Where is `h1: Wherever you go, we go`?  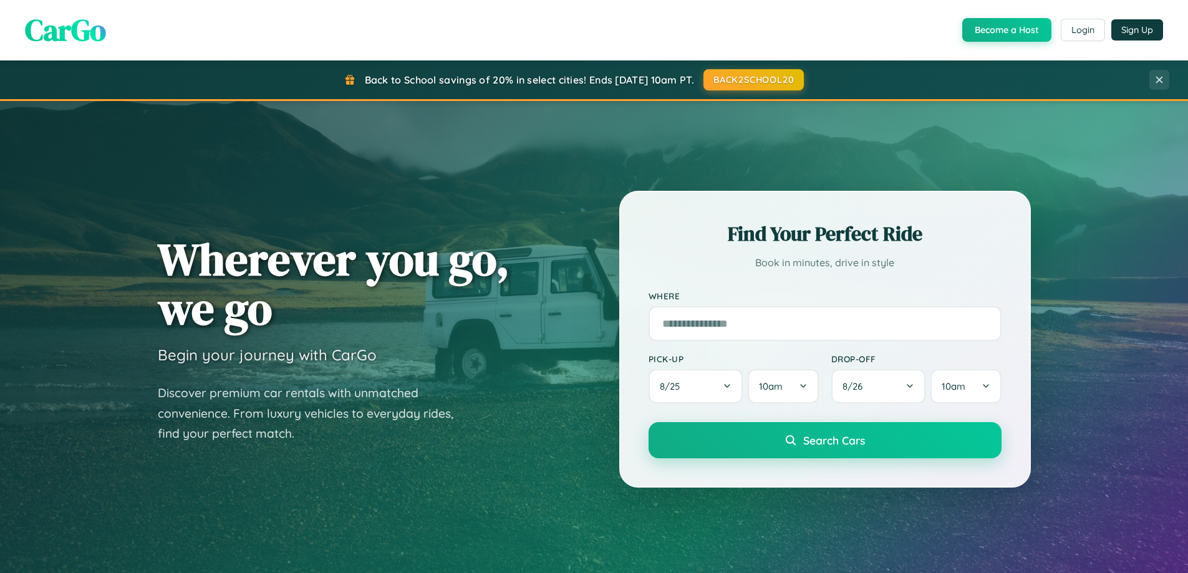
h1: Wherever you go, we go is located at coordinates (334, 284).